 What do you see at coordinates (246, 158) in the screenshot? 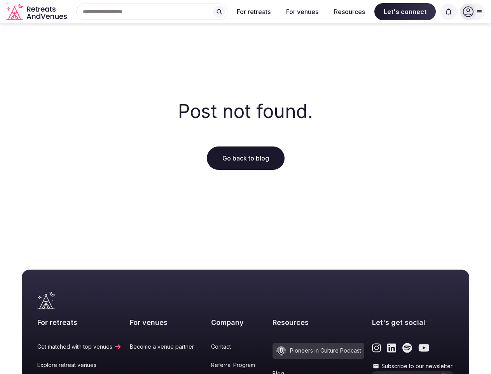
I see `a: Go back to blog` at bounding box center [246, 158].